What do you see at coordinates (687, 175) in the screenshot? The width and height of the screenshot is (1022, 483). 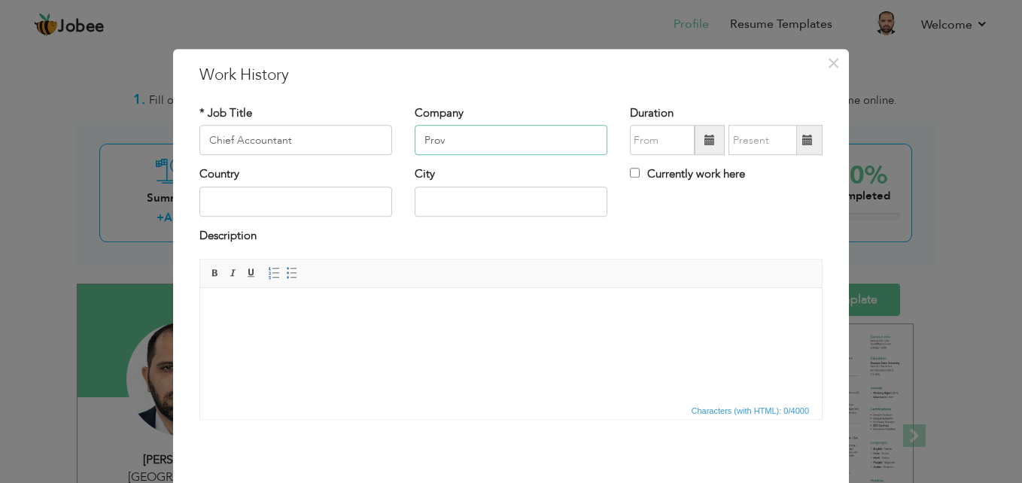 I see `label: Currently work here` at bounding box center [687, 175].